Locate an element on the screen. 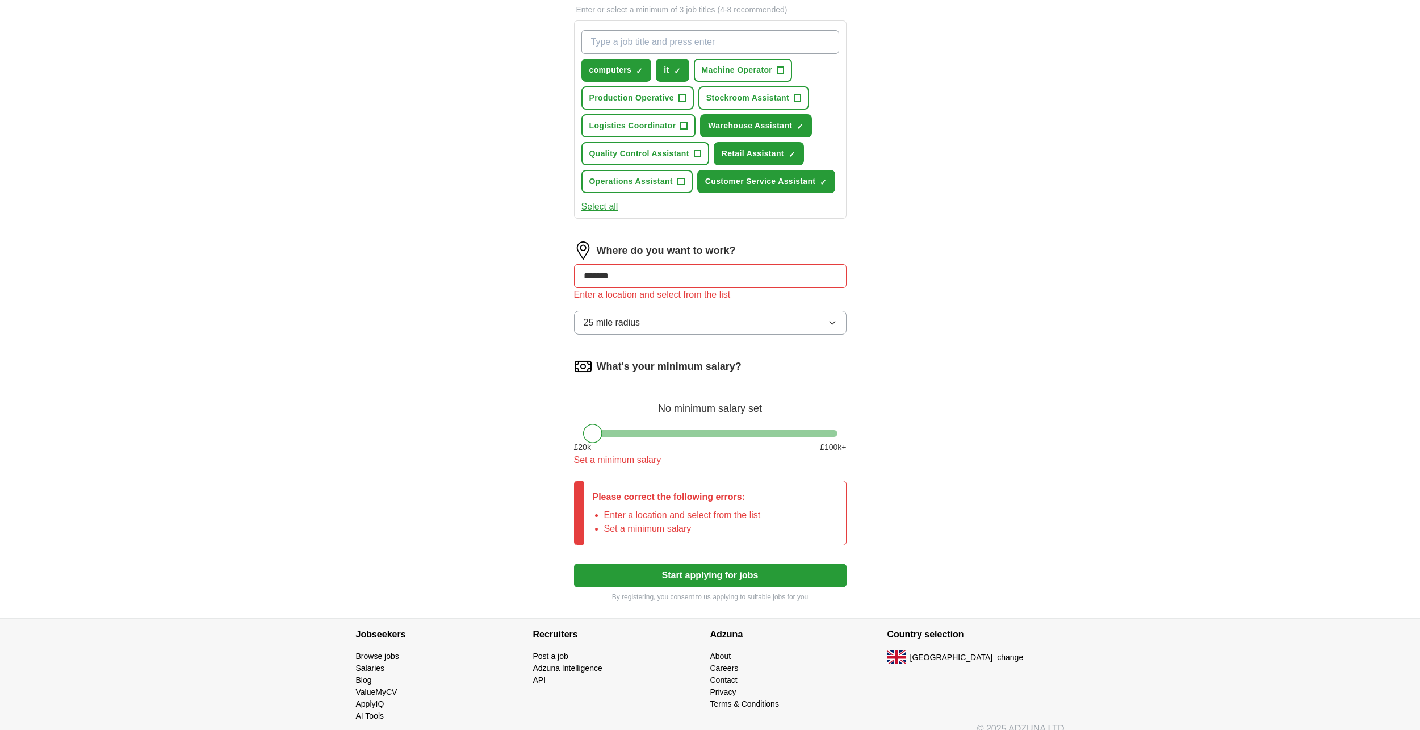 The image size is (1420, 730). a: AI Tools is located at coordinates (370, 716).